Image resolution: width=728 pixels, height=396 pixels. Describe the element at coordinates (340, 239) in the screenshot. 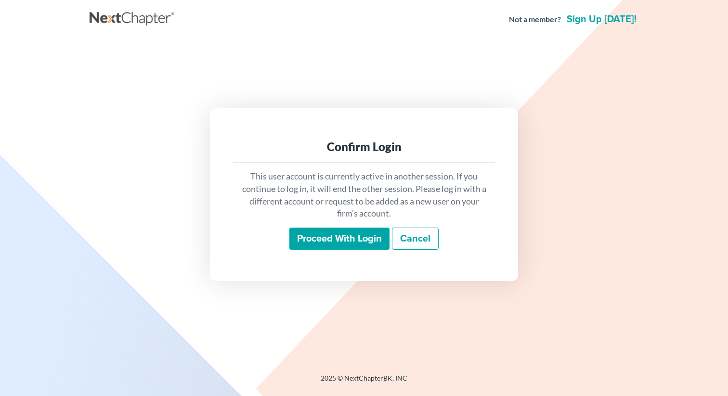

I see `input: Proceed with login` at that location.